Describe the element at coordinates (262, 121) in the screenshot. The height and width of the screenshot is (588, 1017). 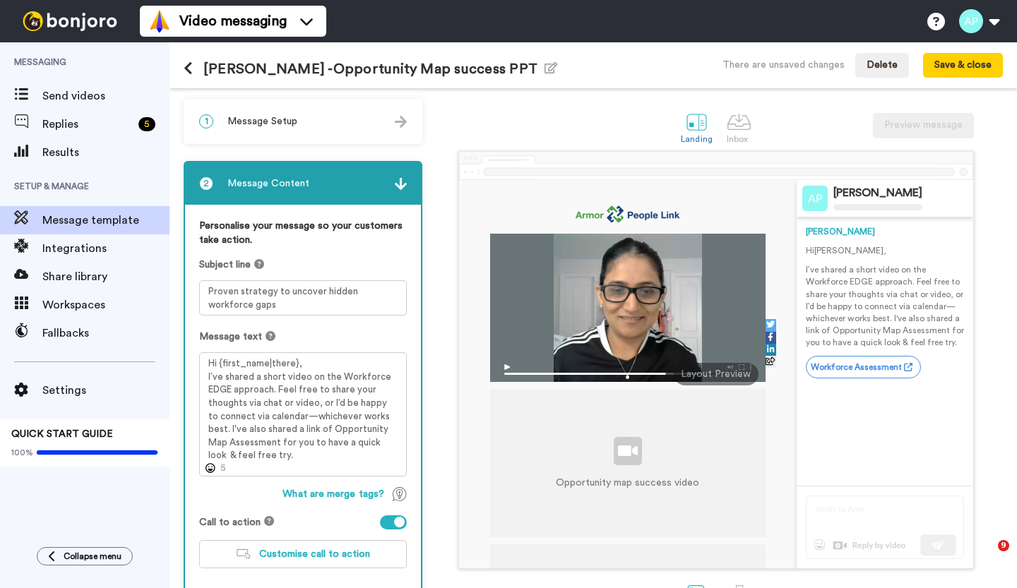
I see `span: Message Setup` at that location.